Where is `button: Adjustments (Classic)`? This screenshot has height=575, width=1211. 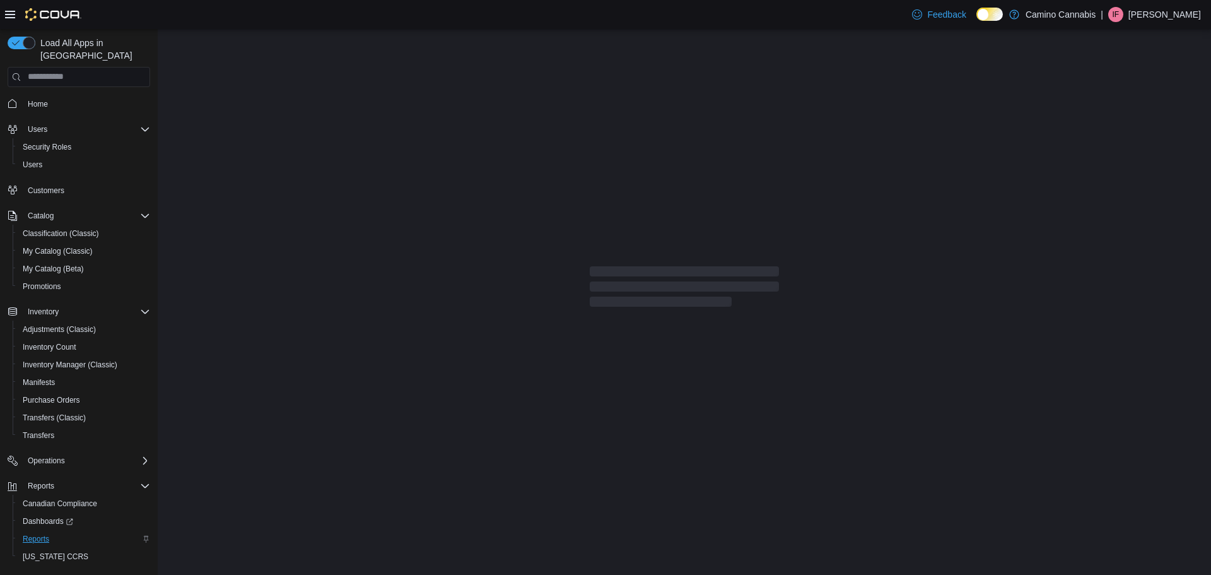
button: Adjustments (Classic) is located at coordinates (84, 329).